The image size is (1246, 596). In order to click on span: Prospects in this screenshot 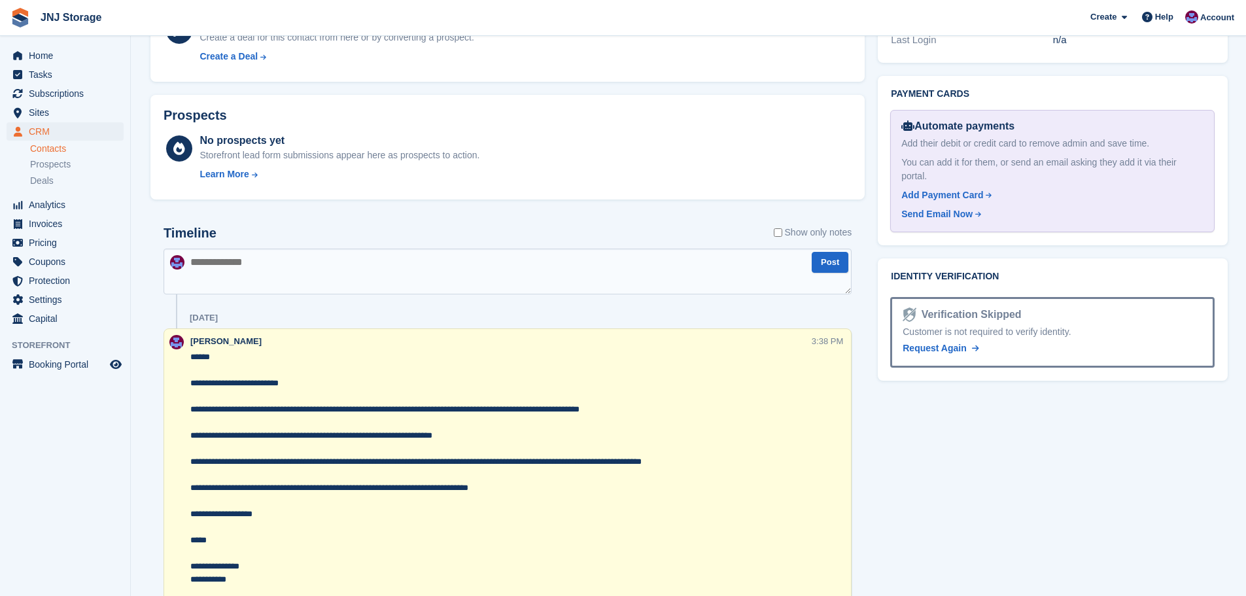, I will do `click(50, 164)`.